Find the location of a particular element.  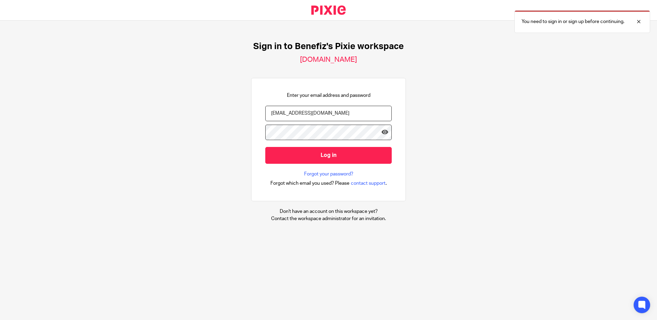

input: name@example.com is located at coordinates (328, 113).